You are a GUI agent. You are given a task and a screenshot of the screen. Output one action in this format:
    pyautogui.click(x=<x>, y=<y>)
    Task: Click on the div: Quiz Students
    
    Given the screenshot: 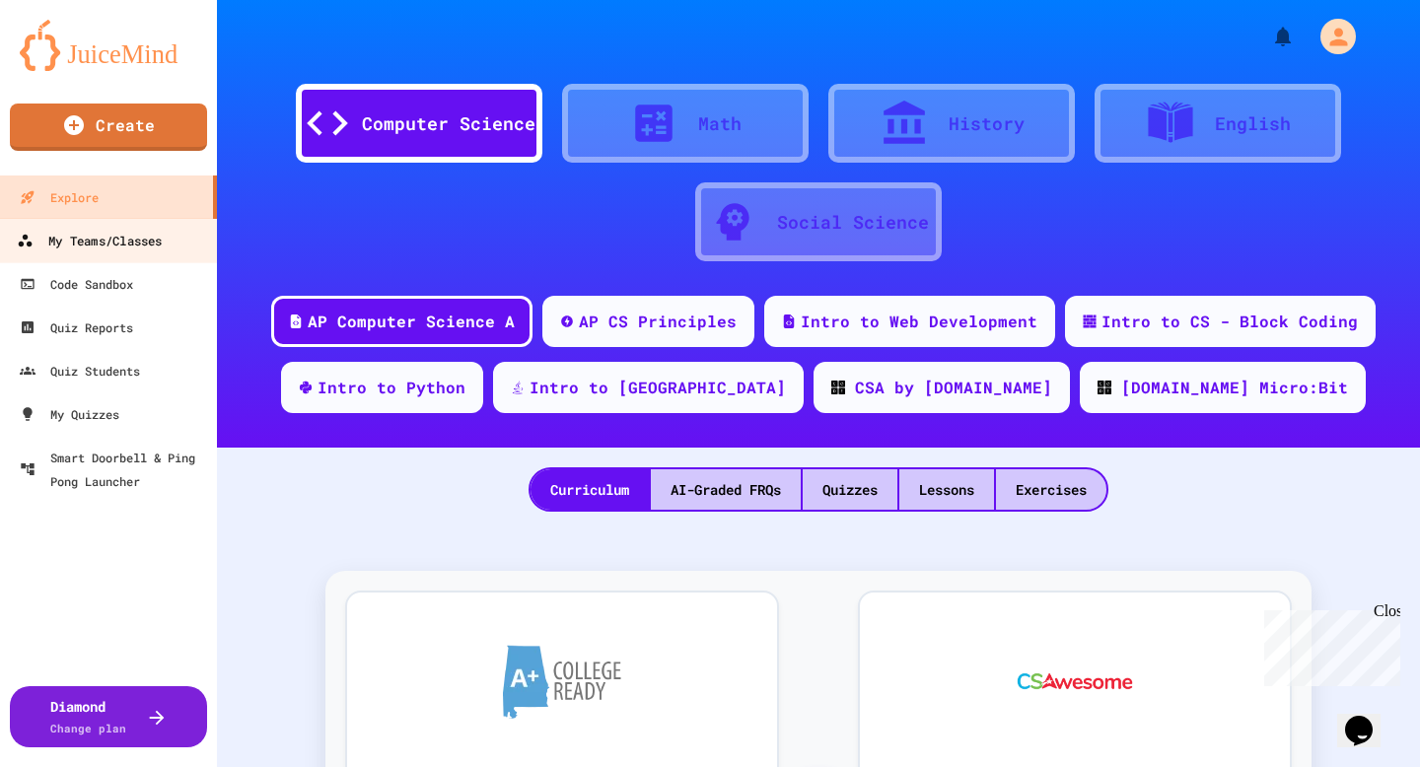 What is the action you would take?
    pyautogui.click(x=80, y=371)
    